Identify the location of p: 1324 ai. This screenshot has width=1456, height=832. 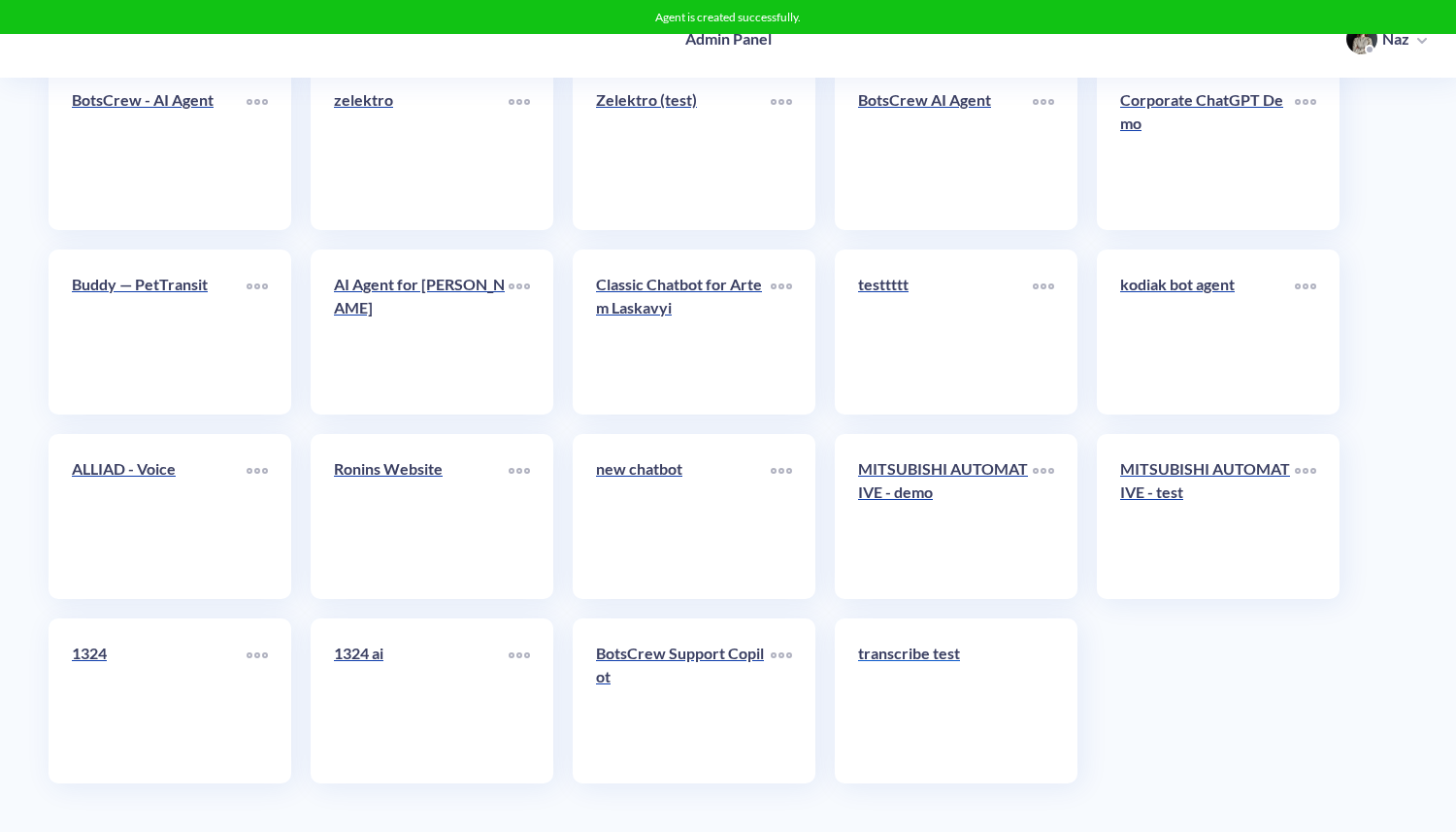
(421, 653).